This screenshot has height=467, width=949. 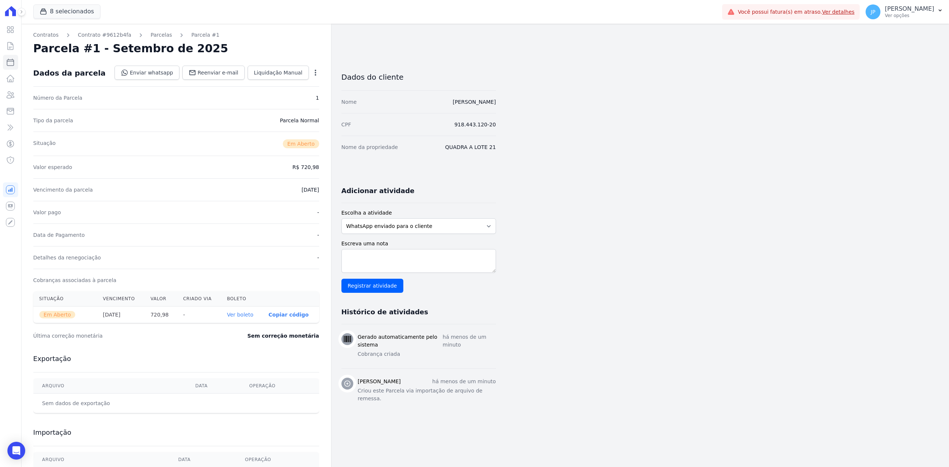 I want to click on dt: Tipo da parcela, so click(x=53, y=120).